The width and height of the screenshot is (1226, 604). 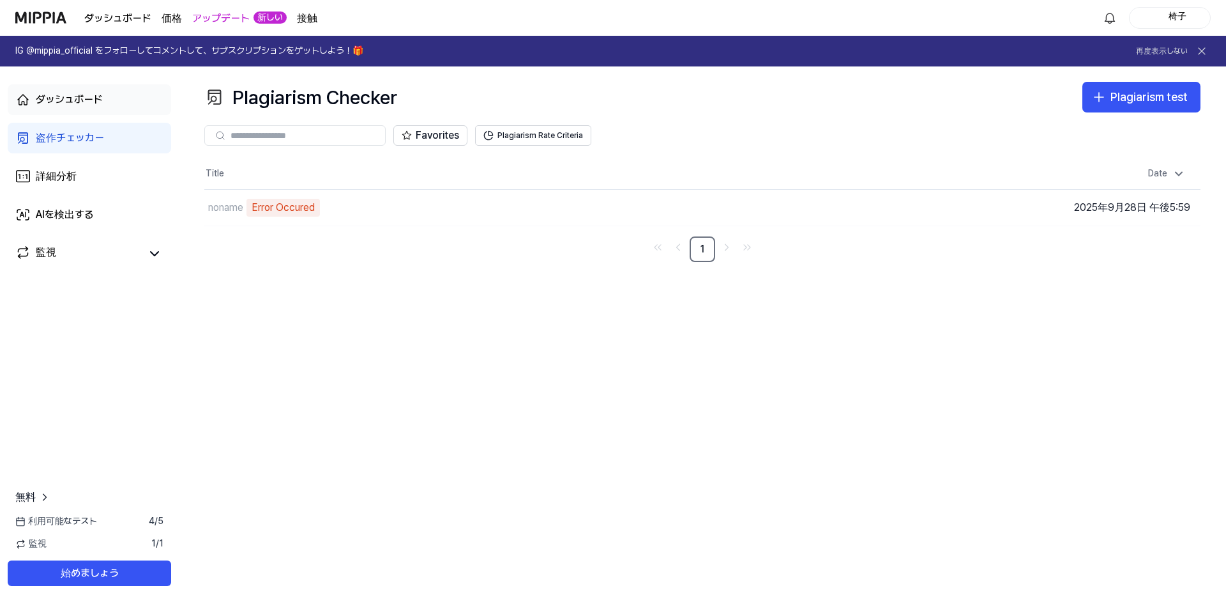 I want to click on button: Favorites, so click(x=431, y=135).